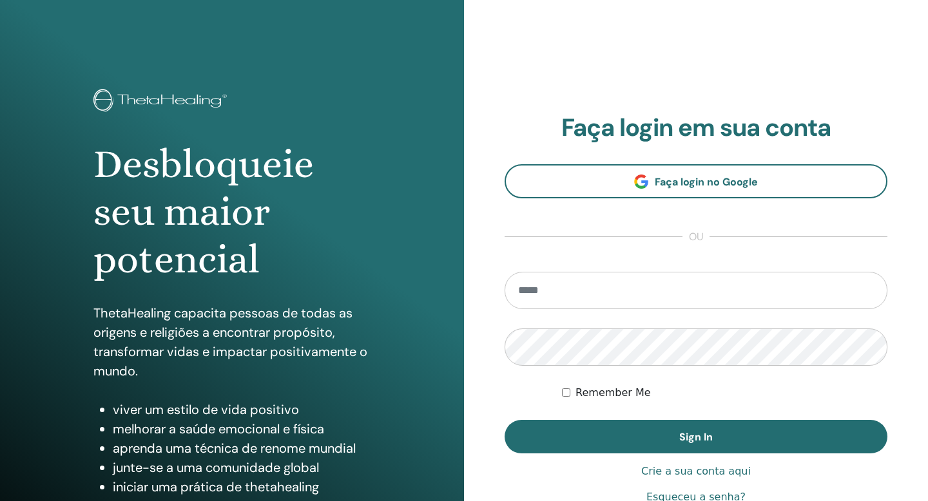  I want to click on li: aprenda uma técnica de renome mundial, so click(242, 449).